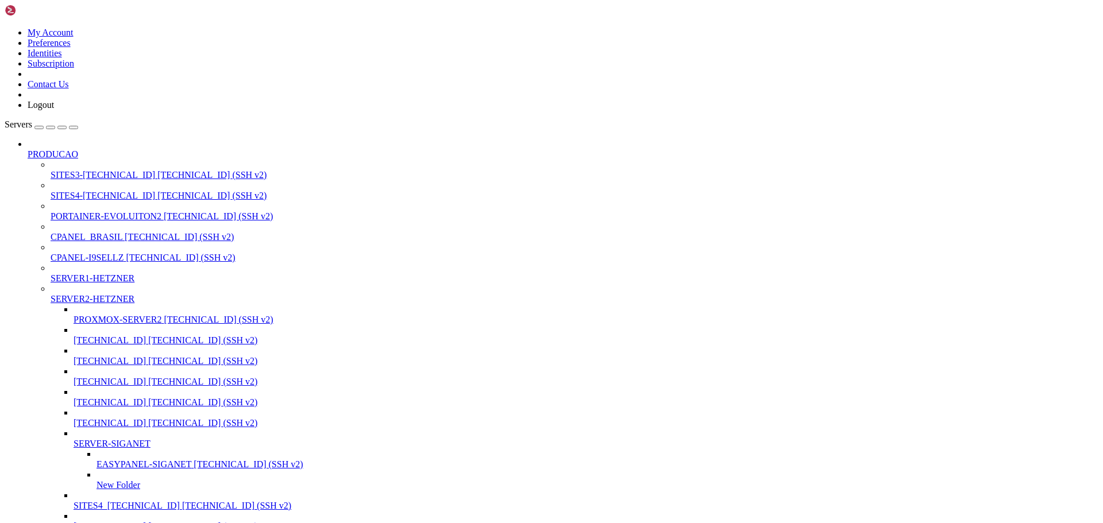 The width and height of the screenshot is (1103, 523). What do you see at coordinates (597, 485) in the screenshot?
I see `a: New Folder` at bounding box center [597, 485].